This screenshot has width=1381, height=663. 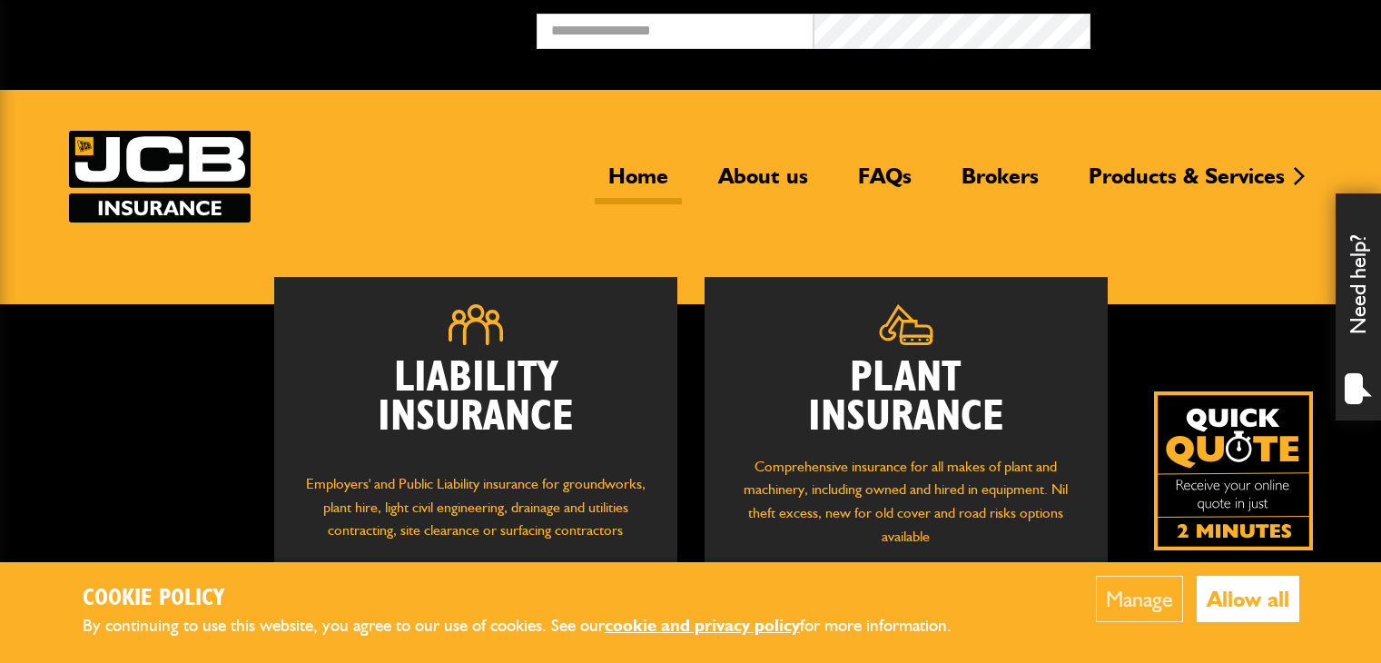 I want to click on p: Comprehensive insurance for all makes of plant and machinery, including owned and hired in equipm..., so click(x=906, y=501).